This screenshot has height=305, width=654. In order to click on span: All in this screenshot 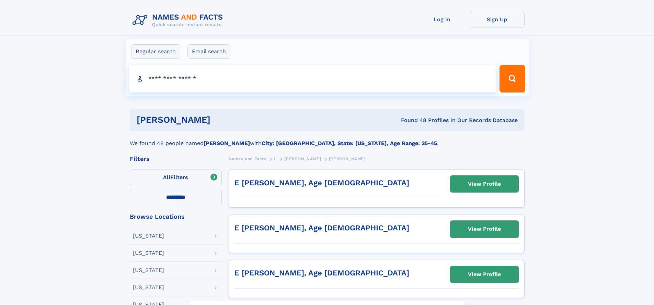, I will do `click(167, 177)`.